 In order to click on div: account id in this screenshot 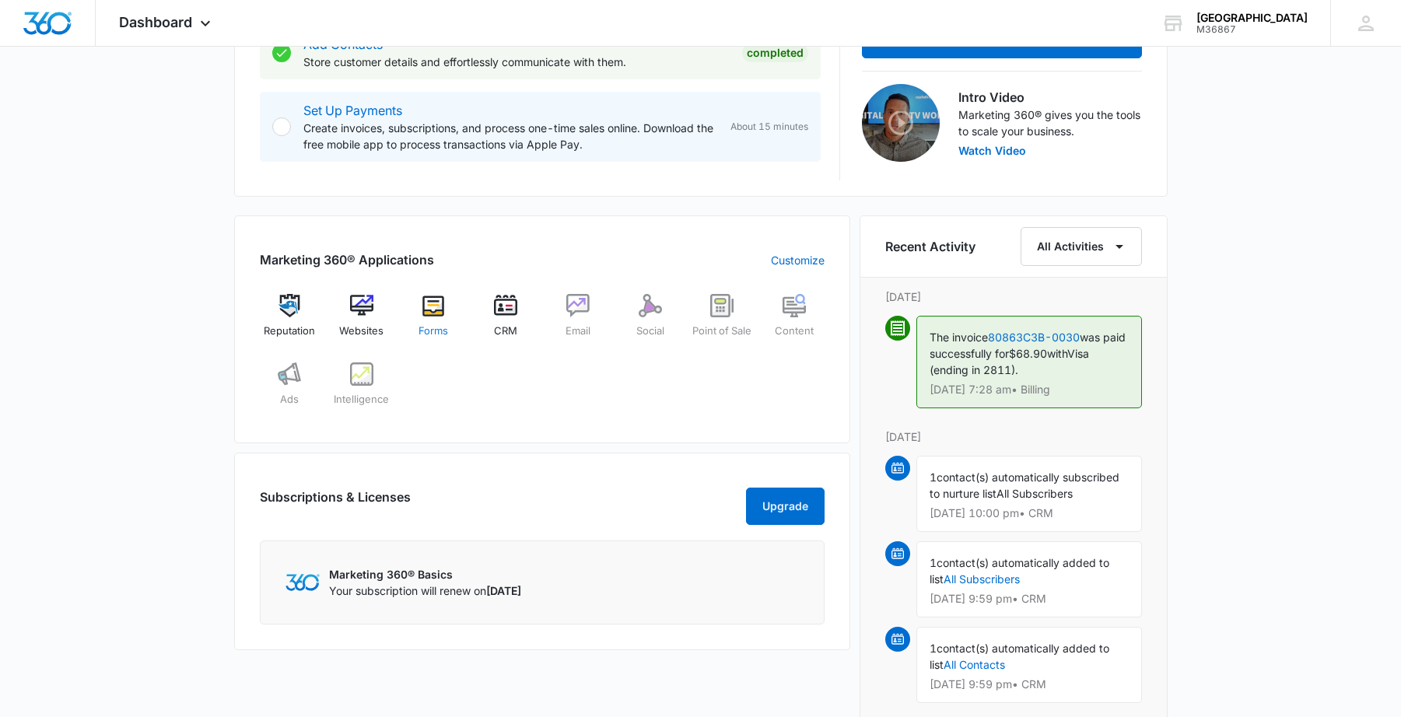, I will do `click(1252, 30)`.